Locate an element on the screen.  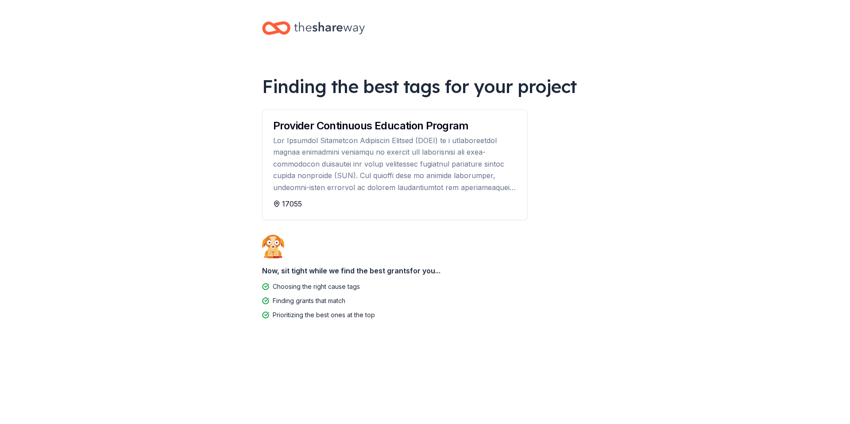
div: Now, sit tight while we find the best grants for you... is located at coordinates (425, 270).